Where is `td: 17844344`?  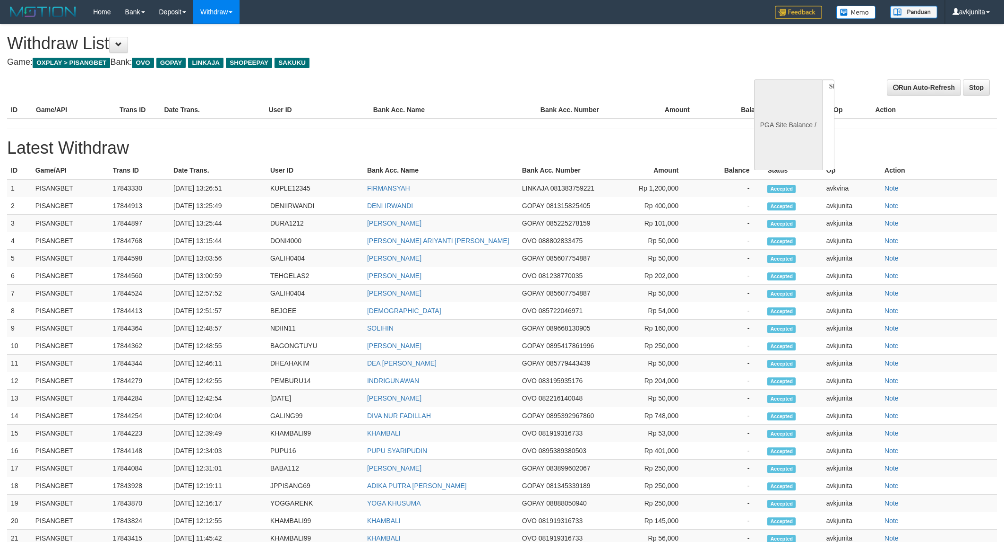 td: 17844344 is located at coordinates (139, 363).